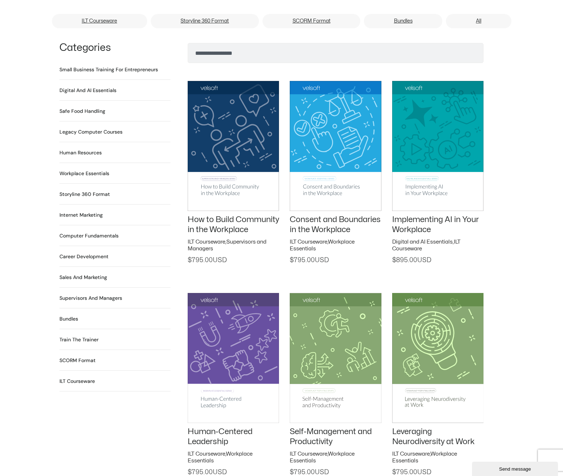 The height and width of the screenshot is (476, 563). Describe the element at coordinates (84, 256) in the screenshot. I see `a: Visit product category Career Development` at that location.